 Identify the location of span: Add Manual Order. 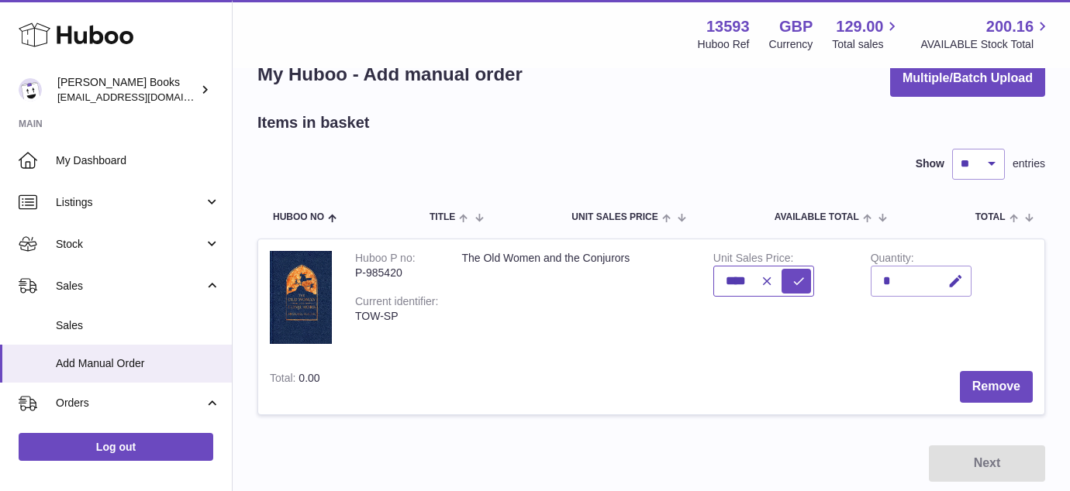
(138, 364).